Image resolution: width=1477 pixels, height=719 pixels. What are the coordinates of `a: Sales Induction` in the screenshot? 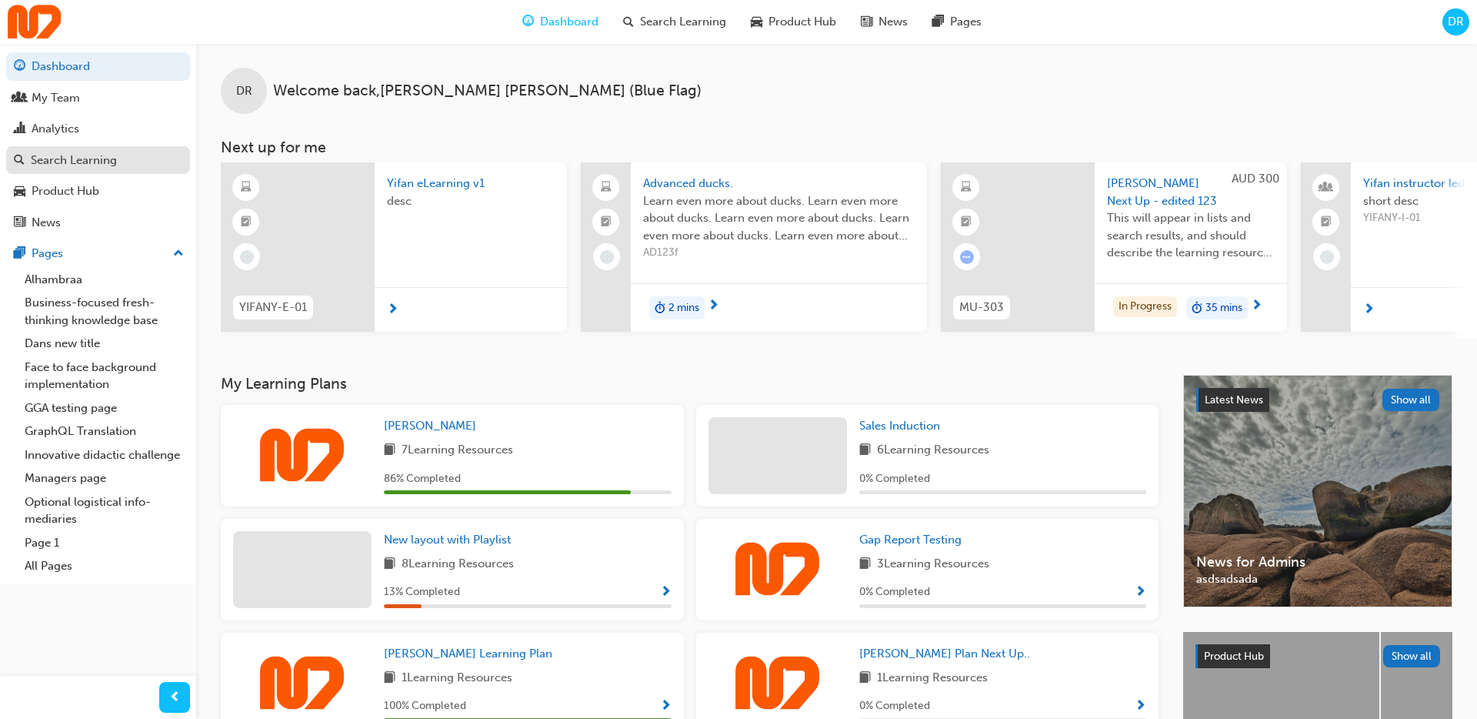 It's located at (902, 425).